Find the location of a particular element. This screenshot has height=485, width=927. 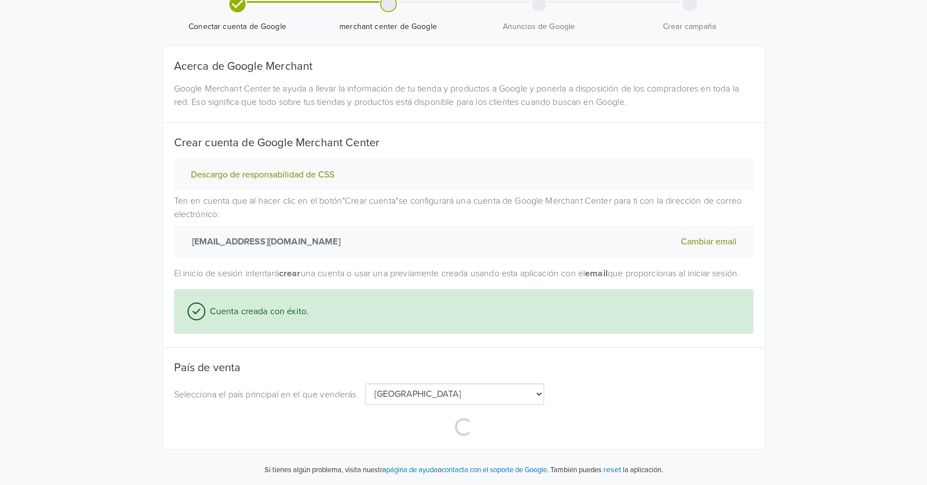

strong: crear is located at coordinates (290, 273).